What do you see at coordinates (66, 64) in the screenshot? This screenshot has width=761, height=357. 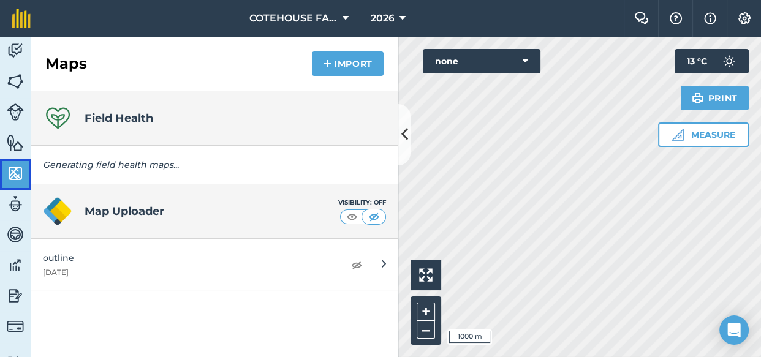 I see `h2: Maps` at bounding box center [66, 64].